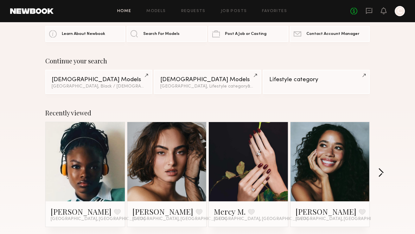  What do you see at coordinates (156, 11) in the screenshot?
I see `a: Models` at bounding box center [156, 11].